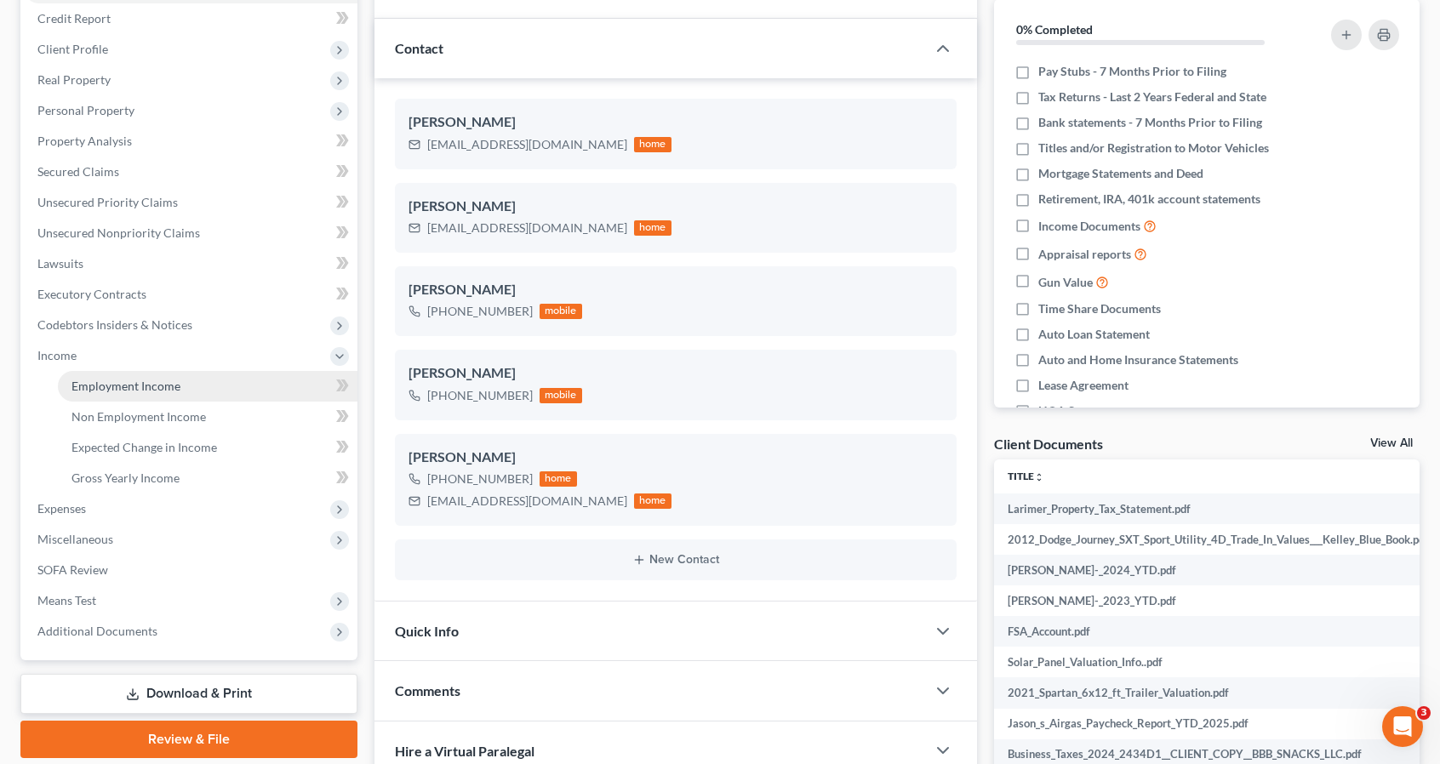  Describe the element at coordinates (1025, 476) in the screenshot. I see `a: Titleunfold_more` at that location.